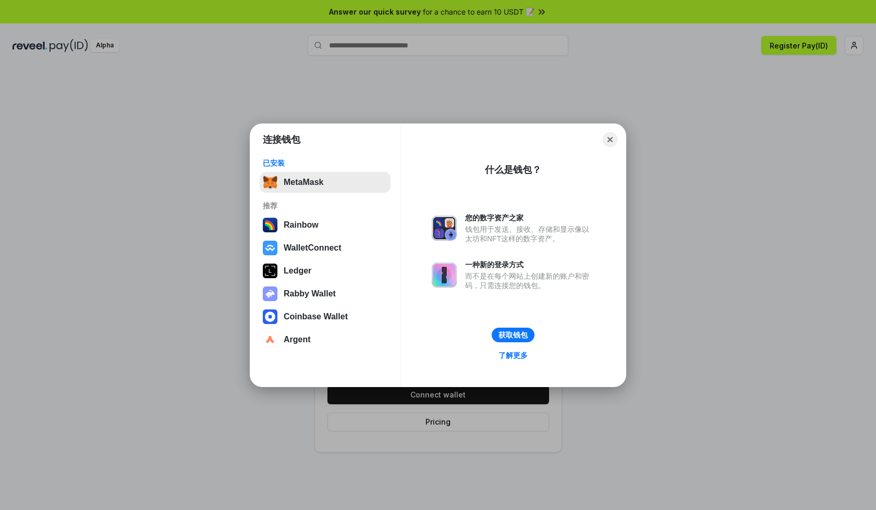 The image size is (876, 510). What do you see at coordinates (325, 182) in the screenshot?
I see `button: MetaMask` at bounding box center [325, 182].